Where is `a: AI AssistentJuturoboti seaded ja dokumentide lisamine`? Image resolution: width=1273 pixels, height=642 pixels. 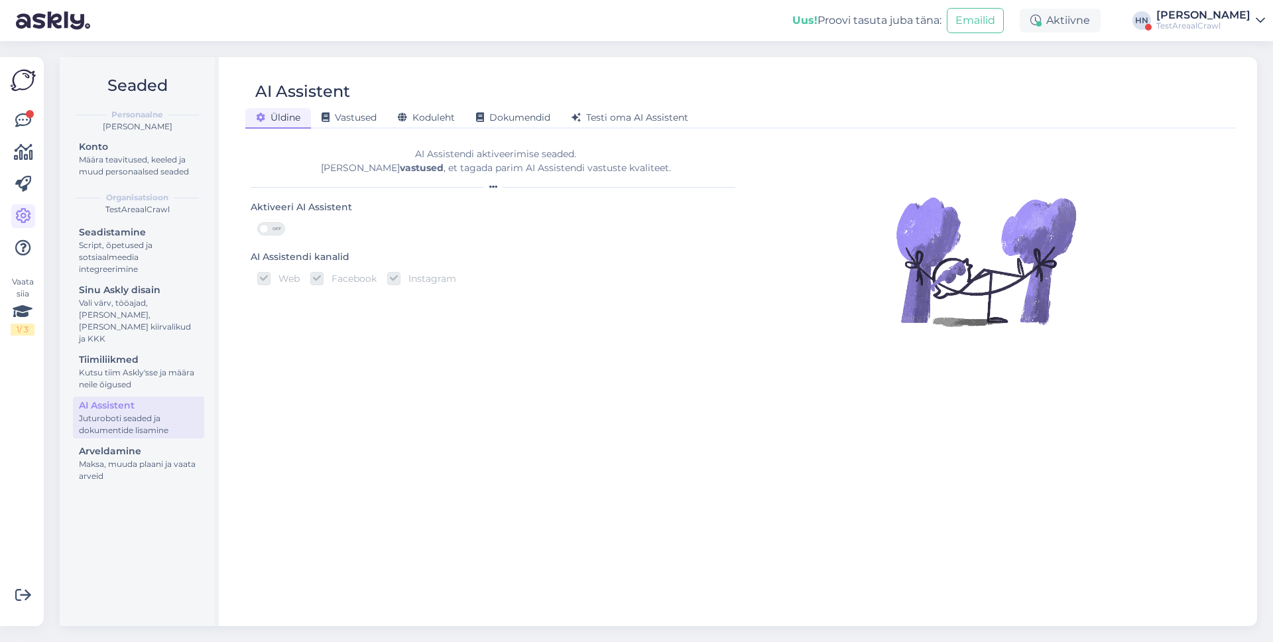
a: AI AssistentJuturoboti seaded ja dokumentide lisamine is located at coordinates (139, 417).